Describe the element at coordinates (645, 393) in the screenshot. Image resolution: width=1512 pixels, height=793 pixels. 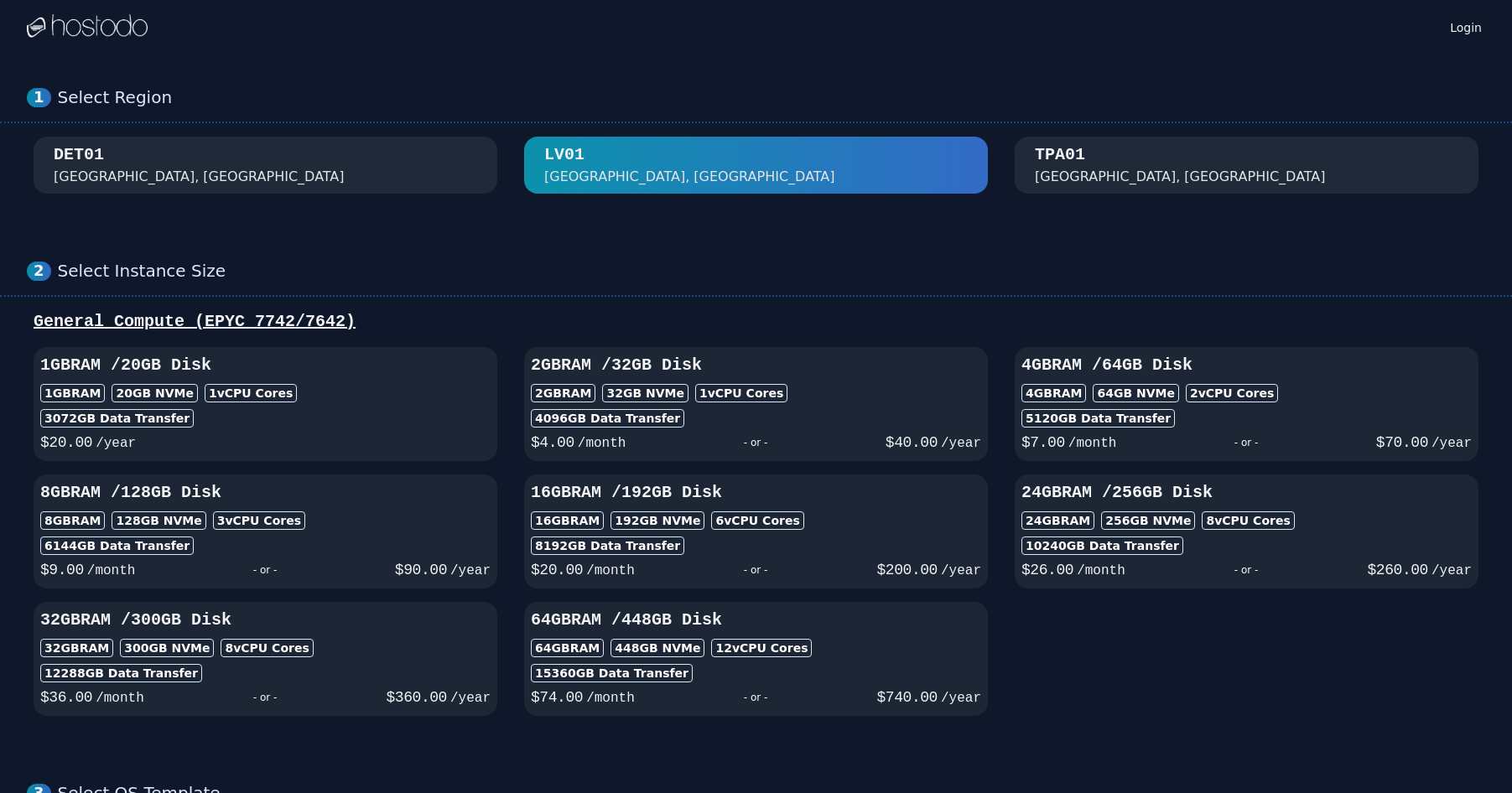
I see `div: 32 GB NVMe` at that location.